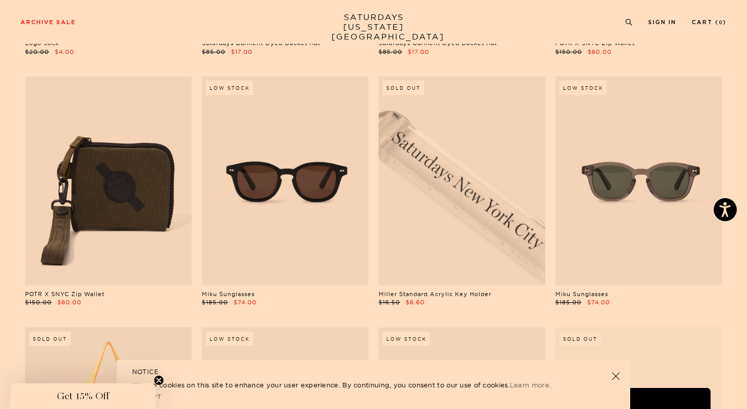 Image resolution: width=747 pixels, height=409 pixels. I want to click on a: Learn more, so click(530, 384).